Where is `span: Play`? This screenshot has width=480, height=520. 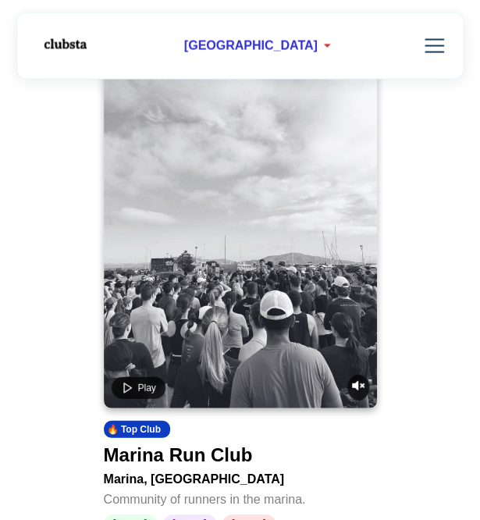
span: Play is located at coordinates (147, 388).